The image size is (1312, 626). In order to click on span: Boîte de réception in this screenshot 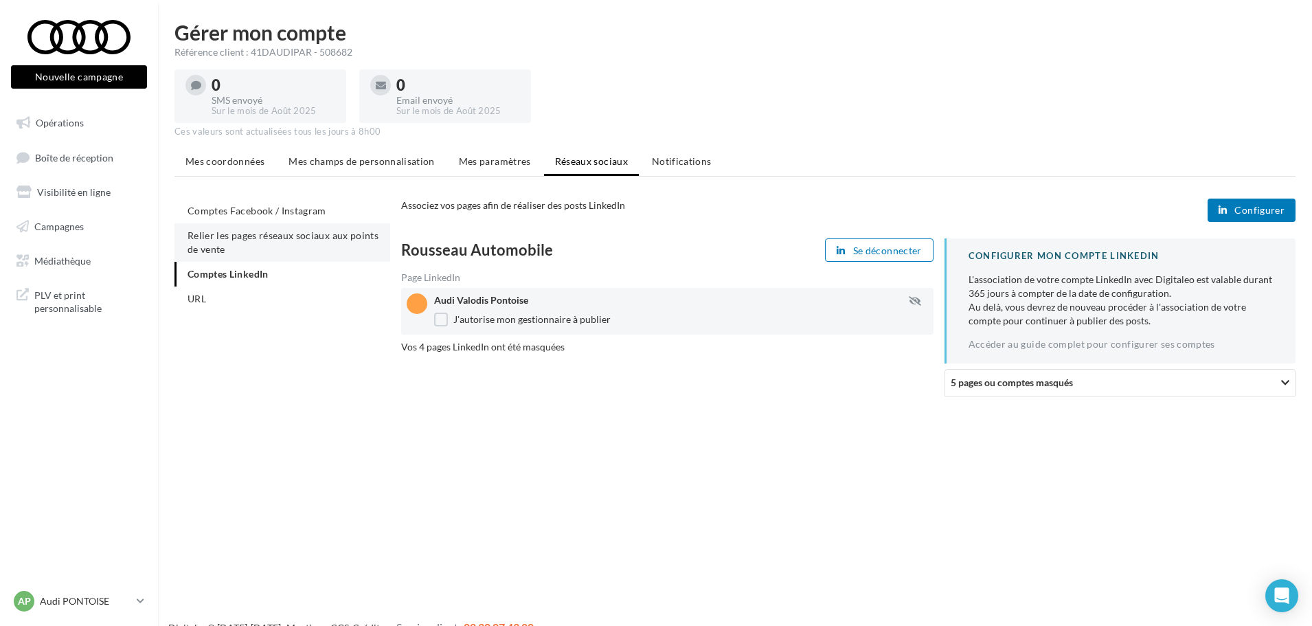, I will do `click(74, 157)`.